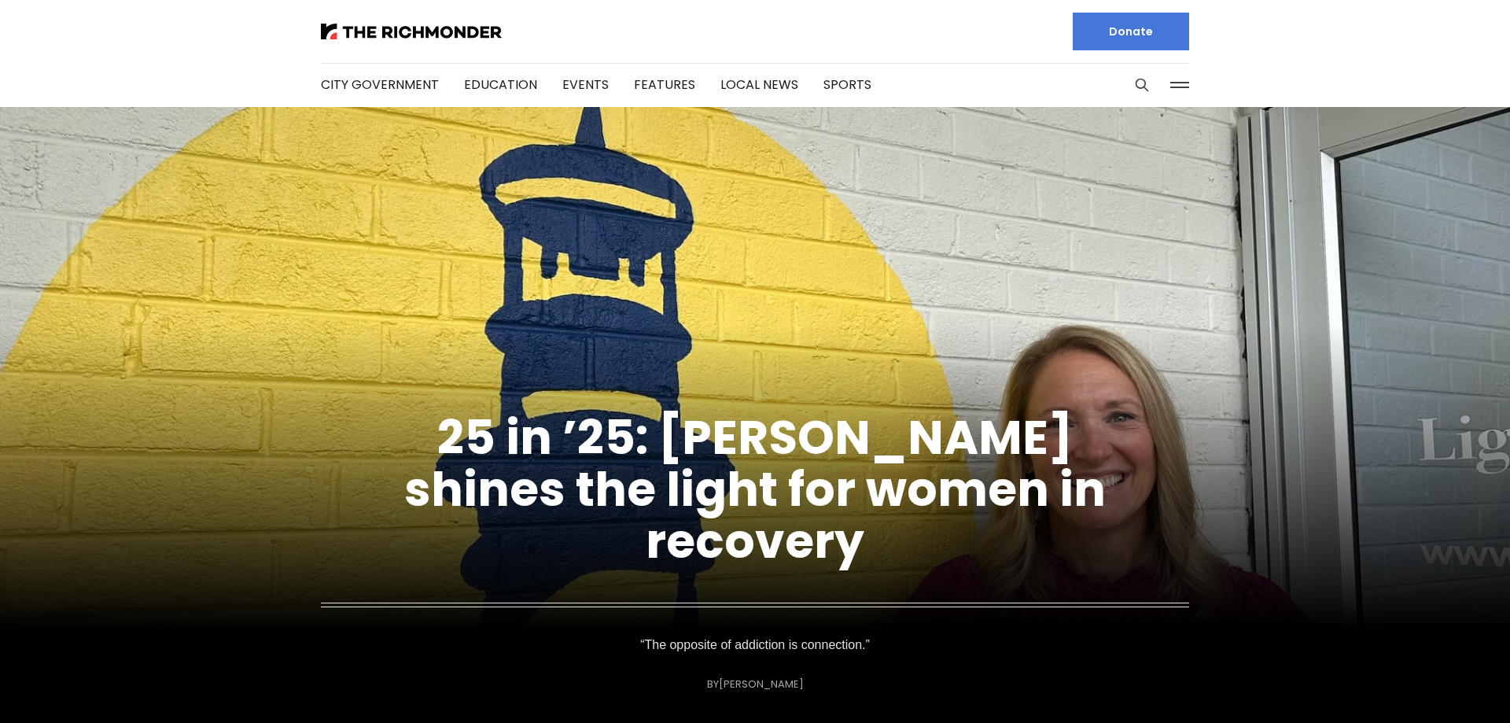 This screenshot has height=723, width=1510. What do you see at coordinates (500, 84) in the screenshot?
I see `a: Education` at bounding box center [500, 84].